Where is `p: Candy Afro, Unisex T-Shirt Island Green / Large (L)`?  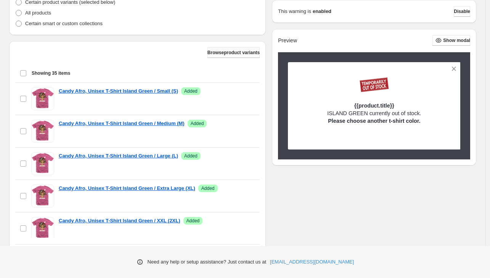 p: Candy Afro, Unisex T-Shirt Island Green / Large (L) is located at coordinates (118, 156).